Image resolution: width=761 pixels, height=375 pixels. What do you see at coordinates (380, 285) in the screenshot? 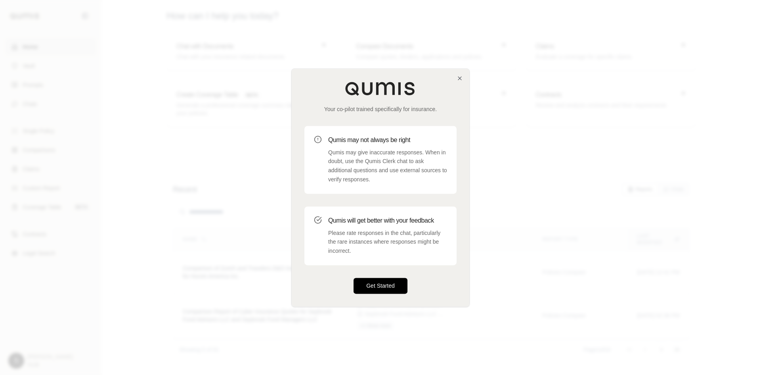
I see `button: Get Started` at bounding box center [380, 285].